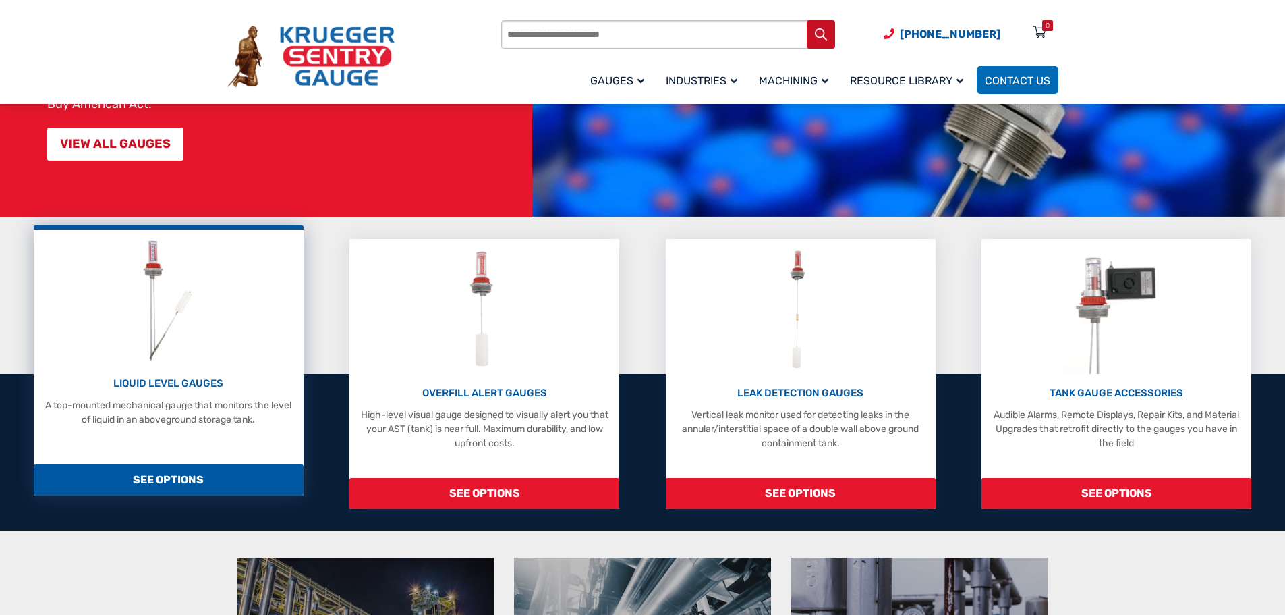 The width and height of the screenshot is (1285, 615). What do you see at coordinates (484, 393) in the screenshot?
I see `p: OVERFILL ALERT GAUGES` at bounding box center [484, 393].